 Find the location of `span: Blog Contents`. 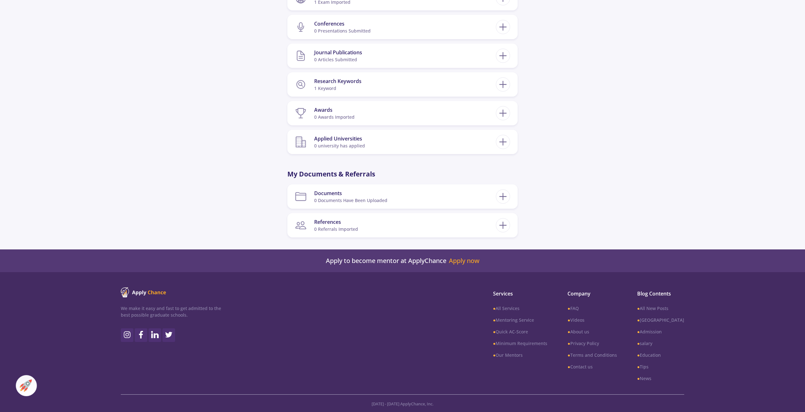

span: Blog Contents is located at coordinates (661, 293).